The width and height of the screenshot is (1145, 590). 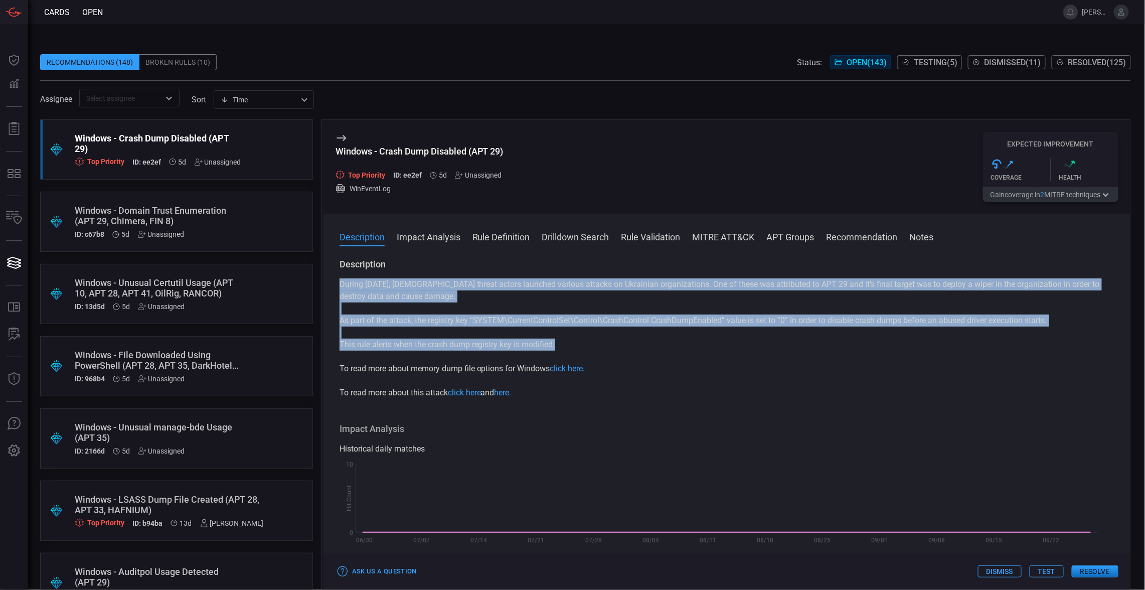 What do you see at coordinates (423, 189) in the screenshot?
I see `div: WinEventLog` at bounding box center [423, 189].